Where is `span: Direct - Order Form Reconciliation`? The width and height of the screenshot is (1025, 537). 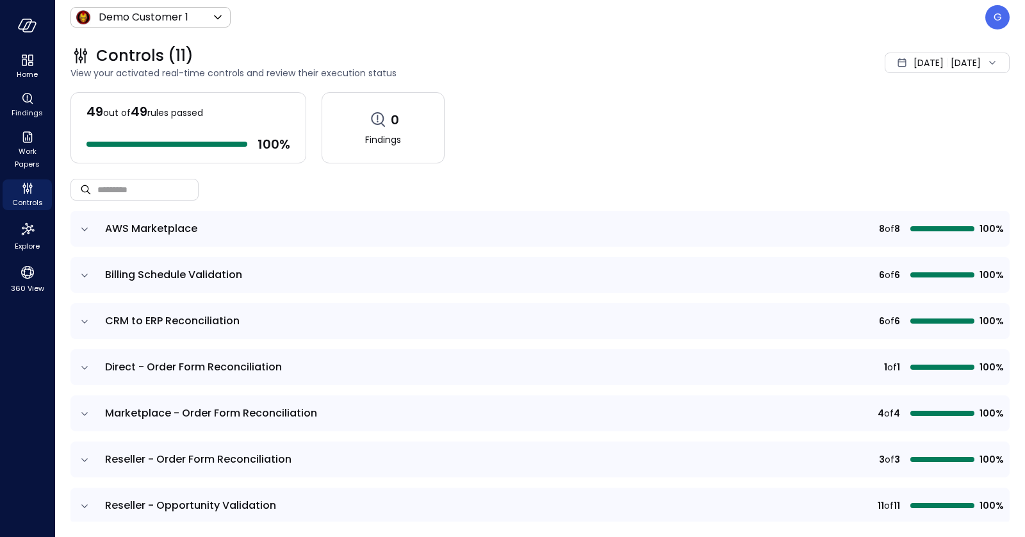
span: Direct - Order Form Reconciliation is located at coordinates (193, 366).